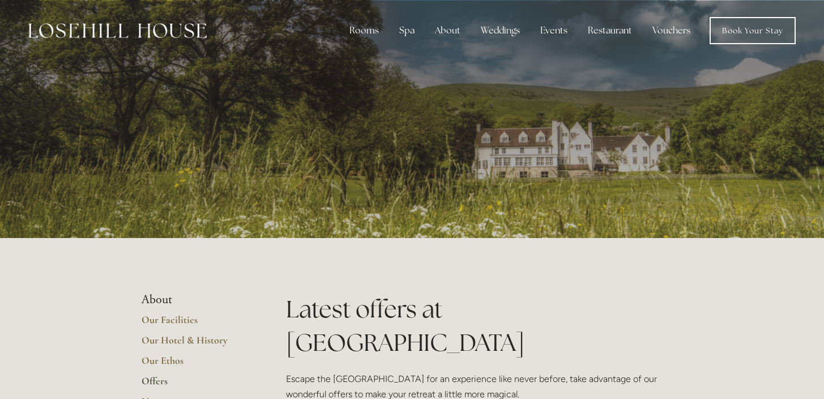 The height and width of the screenshot is (399, 824). I want to click on a: Book Your Stay, so click(753, 31).